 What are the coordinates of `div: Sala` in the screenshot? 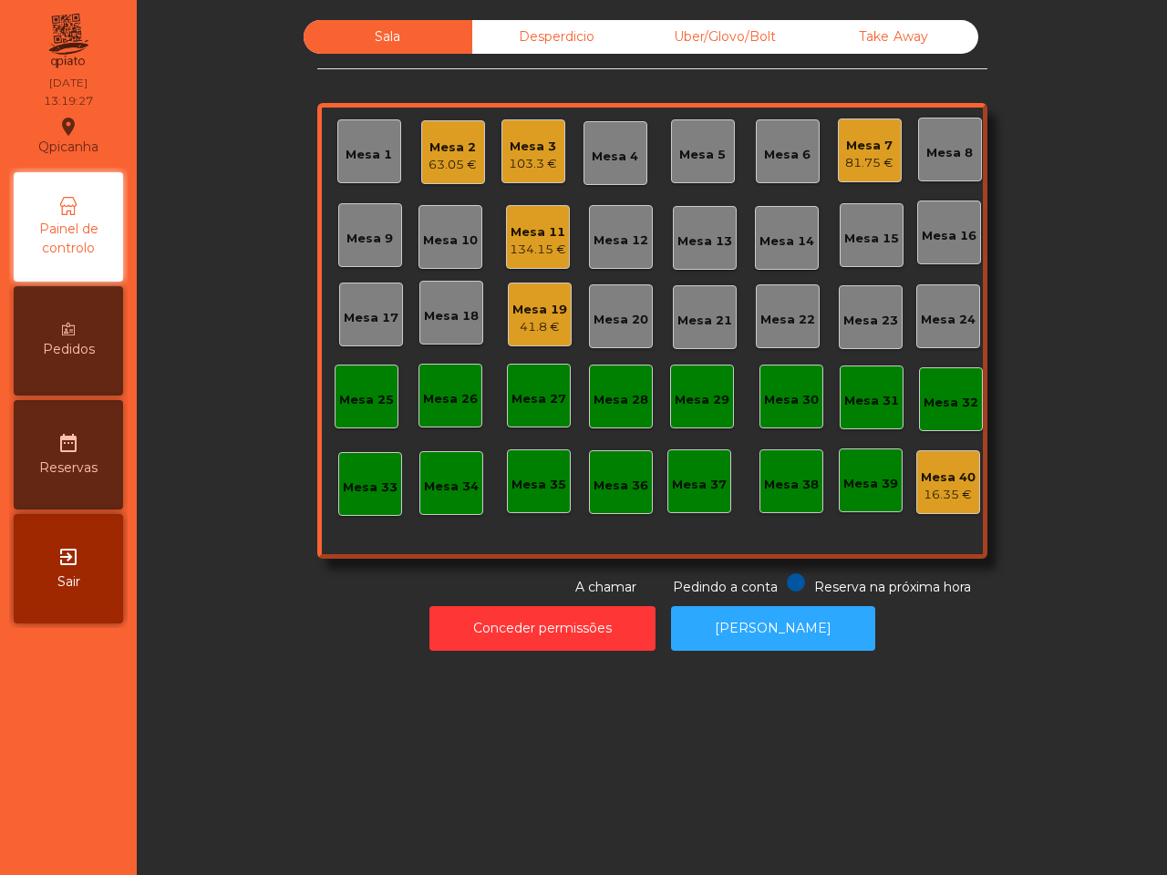 It's located at (387, 36).